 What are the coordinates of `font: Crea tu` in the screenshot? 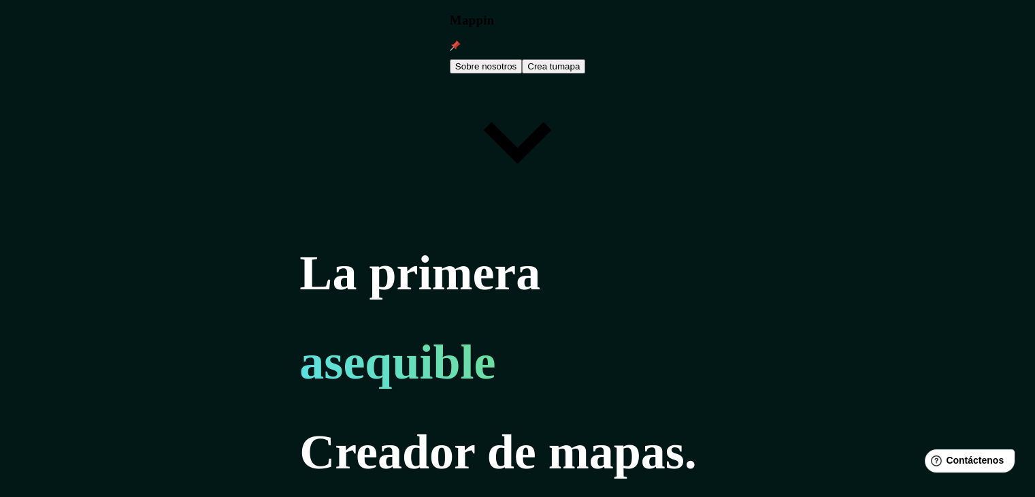 It's located at (542, 66).